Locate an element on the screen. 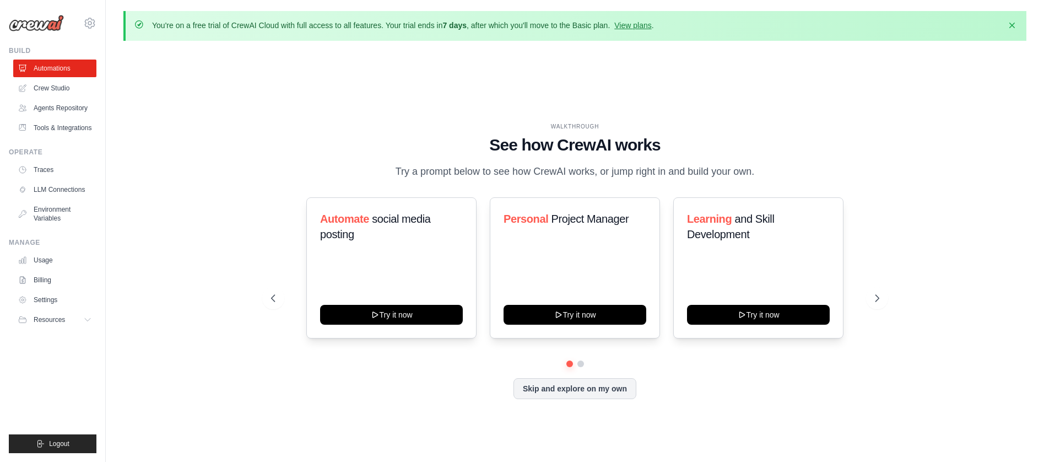 The height and width of the screenshot is (462, 1044). p: You're on a free trial of CrewAI Cloud with full access to all features. Your trial ends in , aft... is located at coordinates (403, 25).